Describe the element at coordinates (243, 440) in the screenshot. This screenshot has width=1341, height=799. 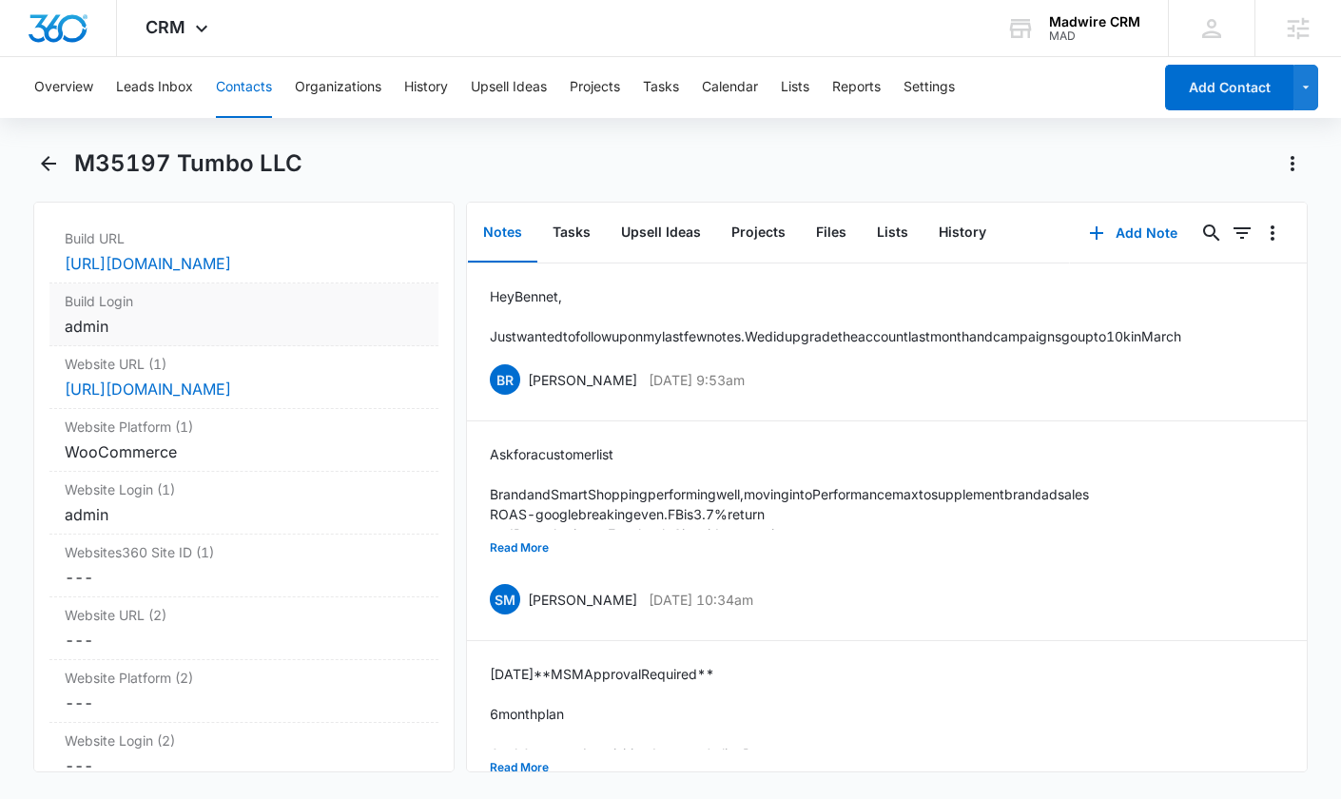
I see `div: Website Platform (1)WooCommerce` at that location.